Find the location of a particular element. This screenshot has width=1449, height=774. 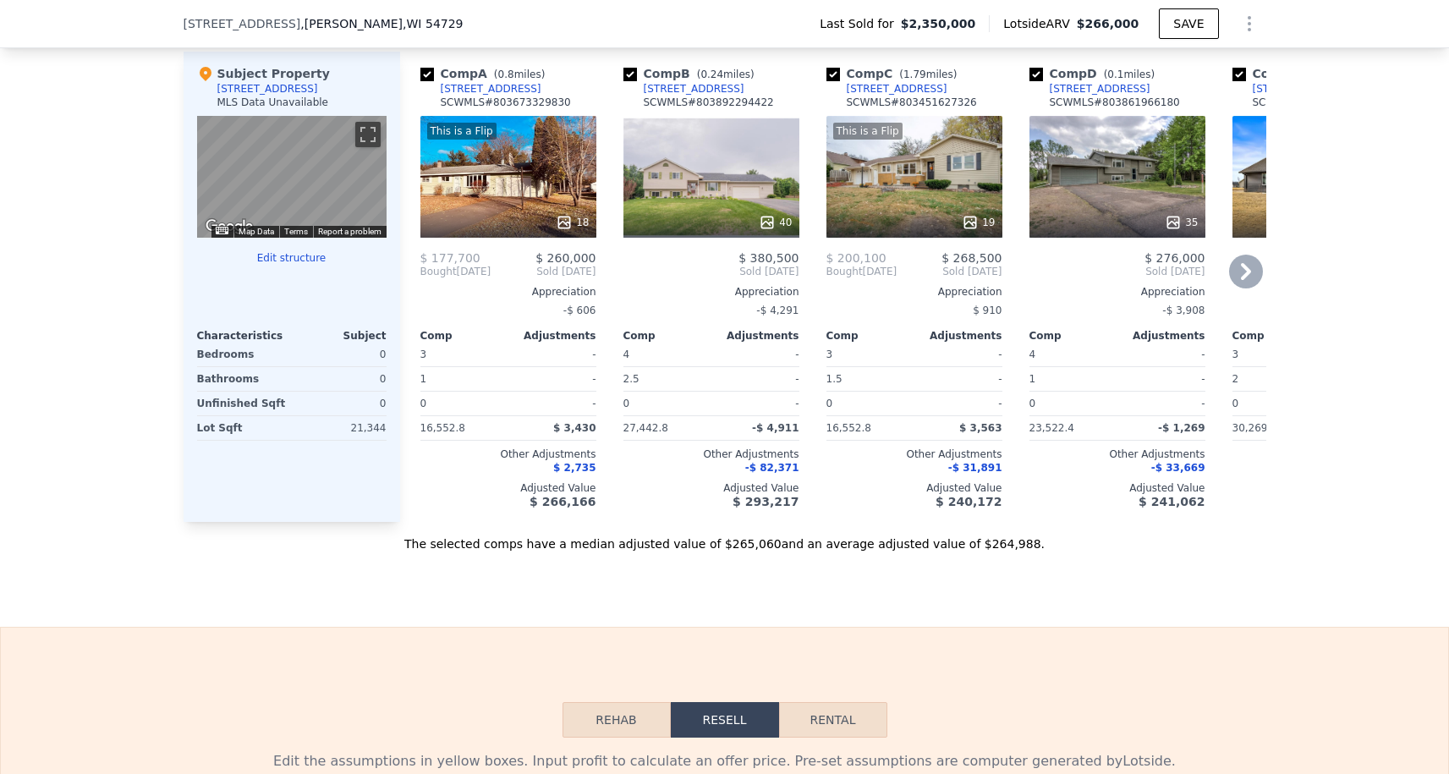

div: Unfinished Sqft is located at coordinates (243, 404).